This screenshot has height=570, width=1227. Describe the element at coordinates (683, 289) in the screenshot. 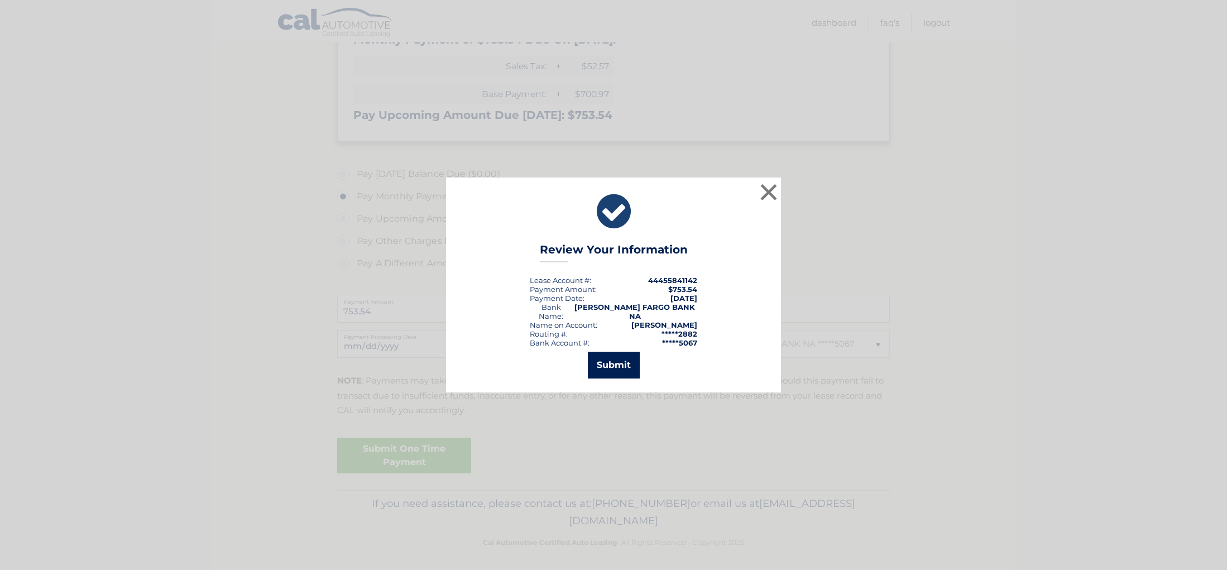

I see `span: $753.54` at that location.